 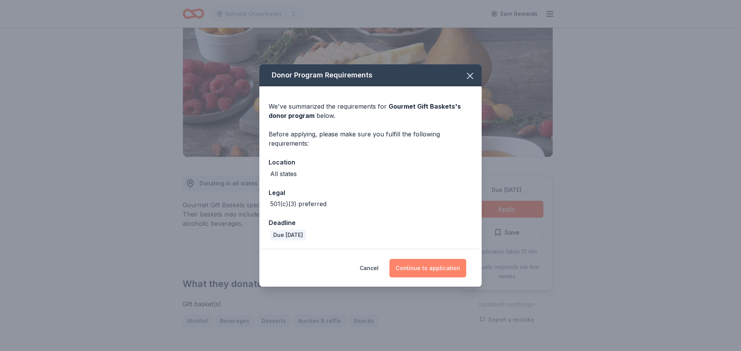 What do you see at coordinates (370, 111) in the screenshot?
I see `div: We've summarized the requirements for below.` at bounding box center [370, 111].